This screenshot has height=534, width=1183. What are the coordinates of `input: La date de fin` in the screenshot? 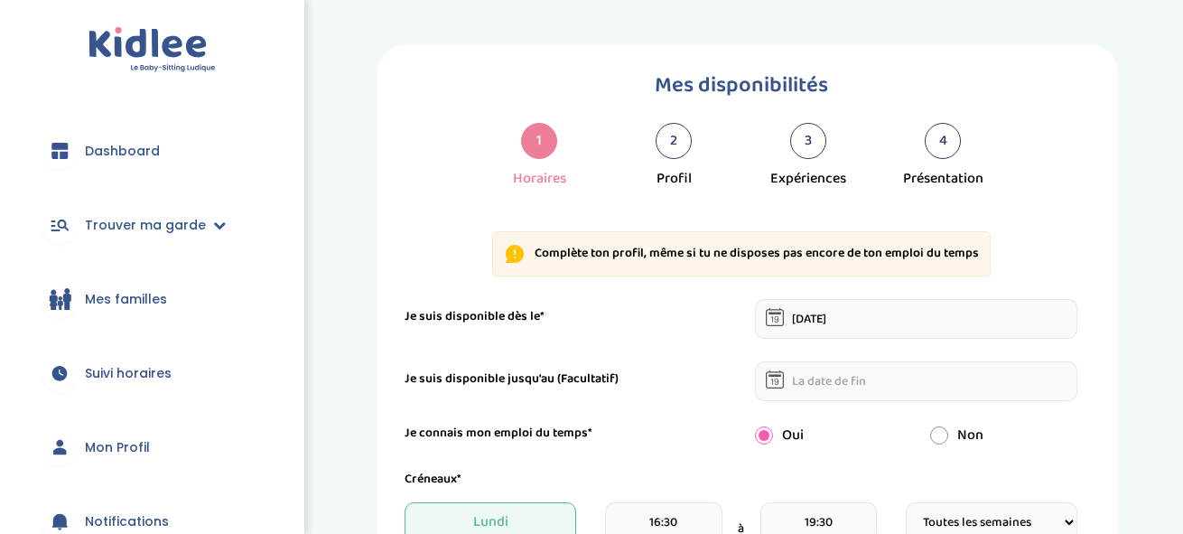 It's located at (917, 381).